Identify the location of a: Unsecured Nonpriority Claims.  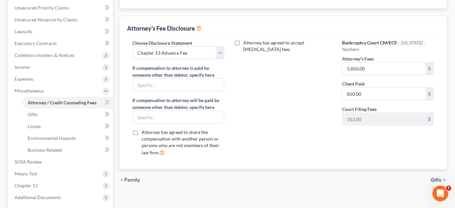
(61, 20).